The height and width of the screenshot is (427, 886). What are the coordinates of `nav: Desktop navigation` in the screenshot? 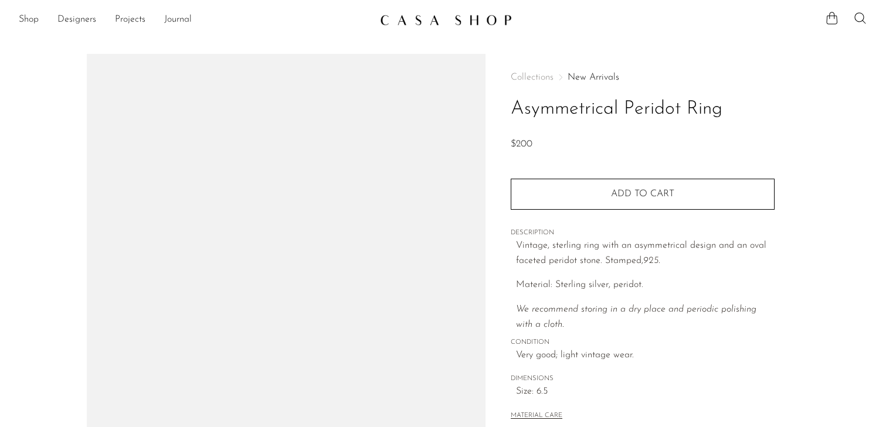 It's located at (195, 20).